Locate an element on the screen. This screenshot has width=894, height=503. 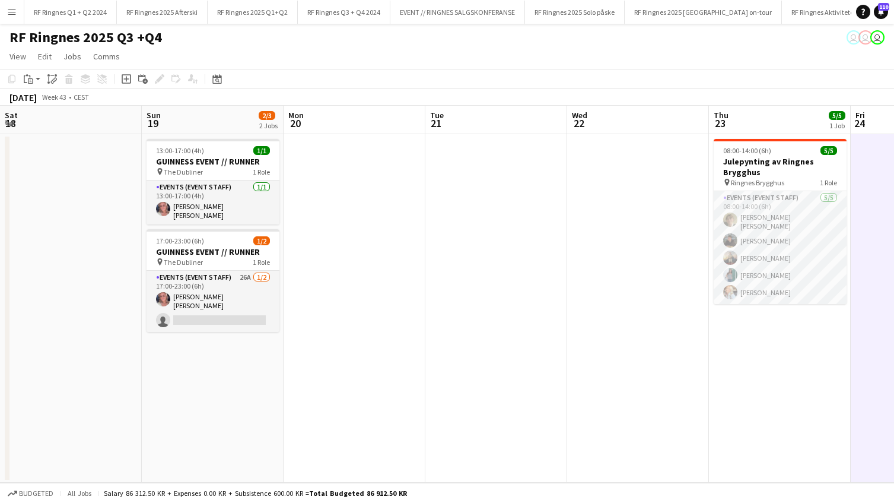
app-user-avatar: Joachim Lützow-Holm is located at coordinates (878, 37).